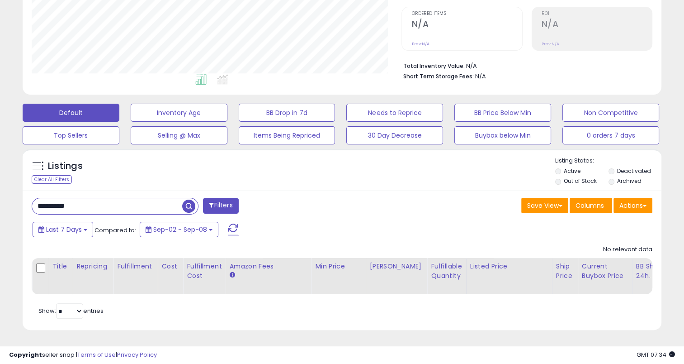 This screenshot has height=364, width=684. What do you see at coordinates (179, 135) in the screenshot?
I see `button: Selling @ Max` at bounding box center [179, 135].